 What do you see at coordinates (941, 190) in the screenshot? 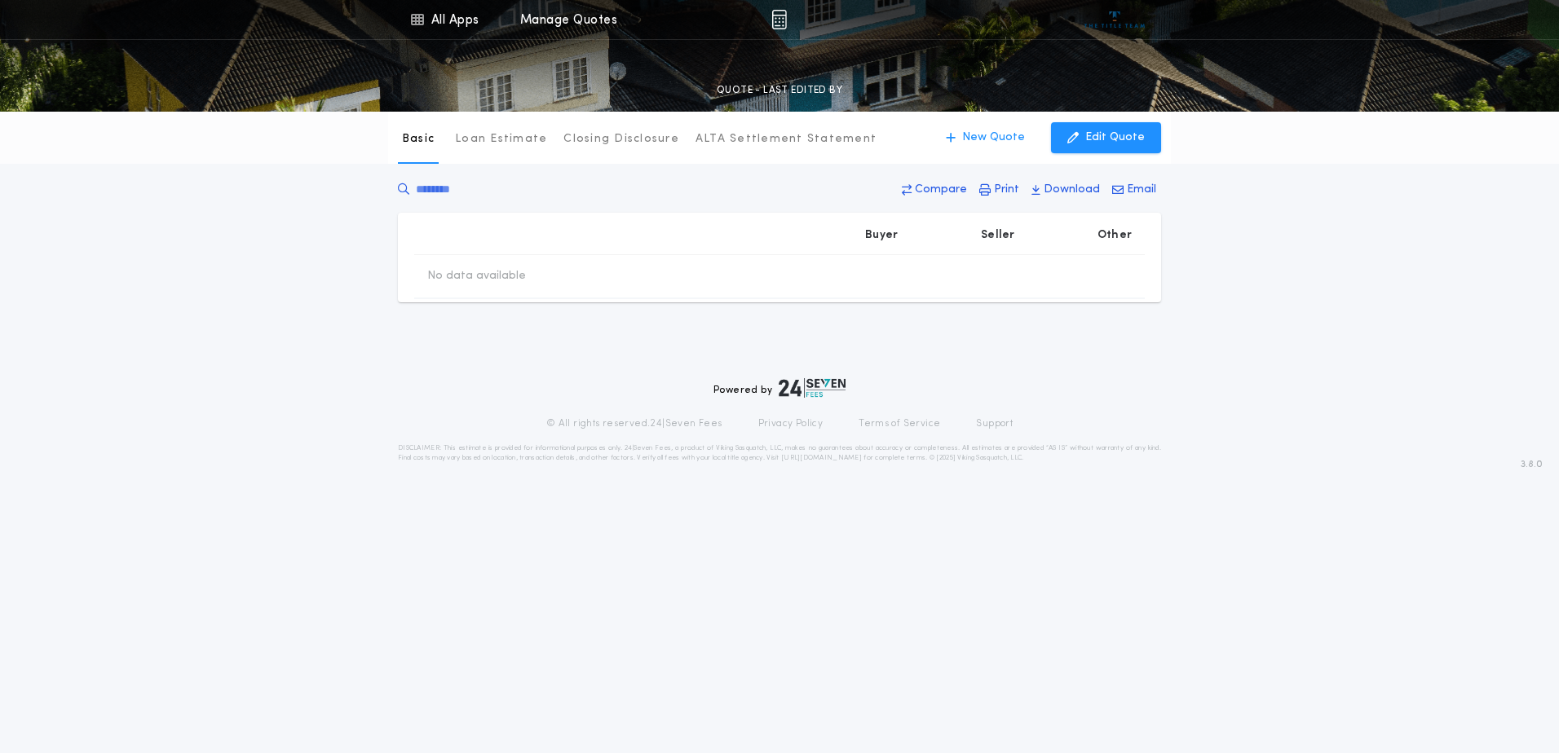
I see `p: Compare` at bounding box center [941, 190].